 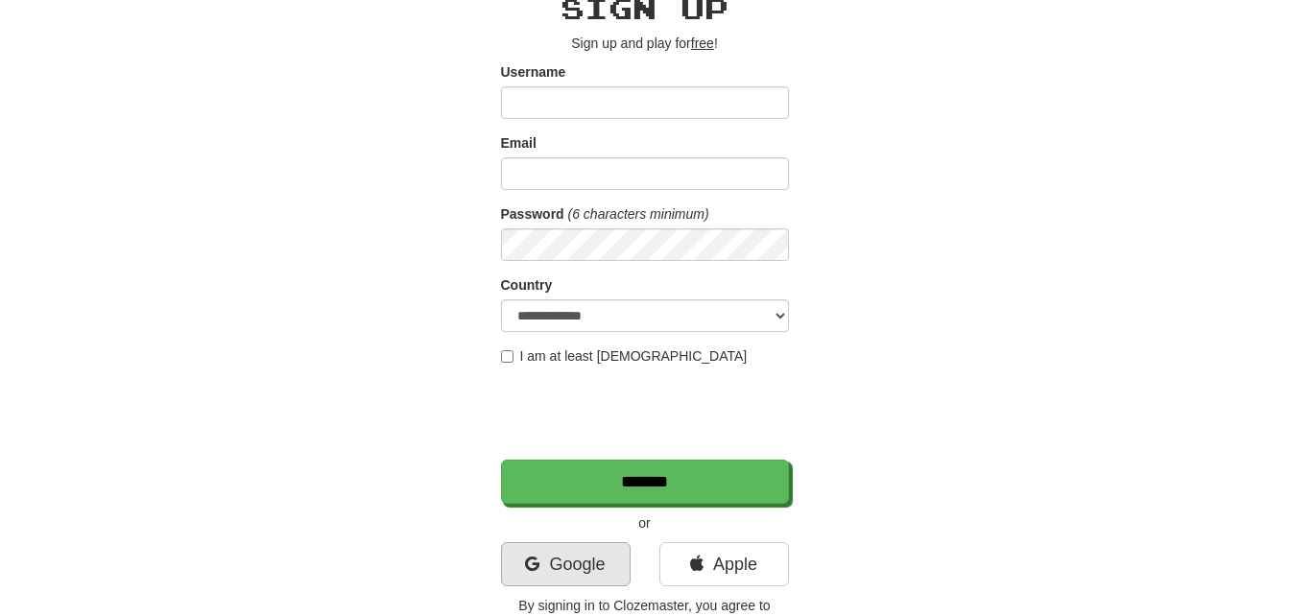 I want to click on p: Sign up and play for !, so click(x=645, y=43).